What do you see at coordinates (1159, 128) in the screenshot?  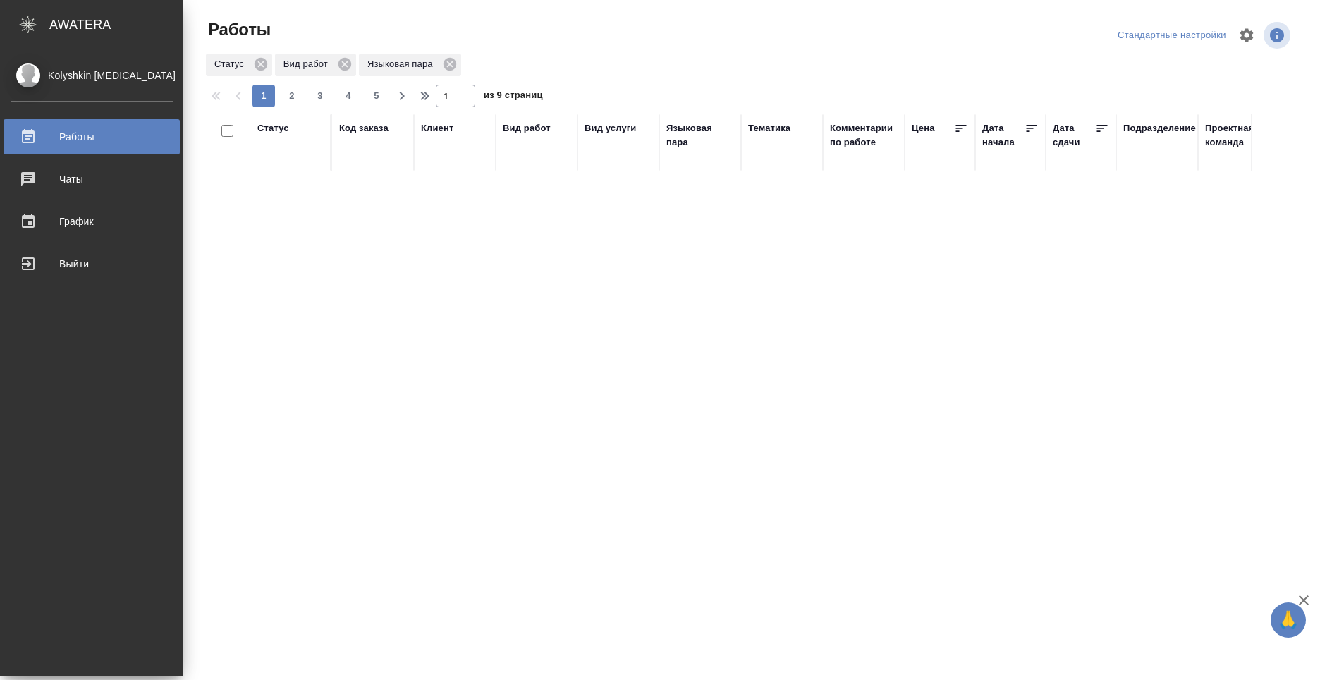 I see `div: Подразделение` at bounding box center [1159, 128].